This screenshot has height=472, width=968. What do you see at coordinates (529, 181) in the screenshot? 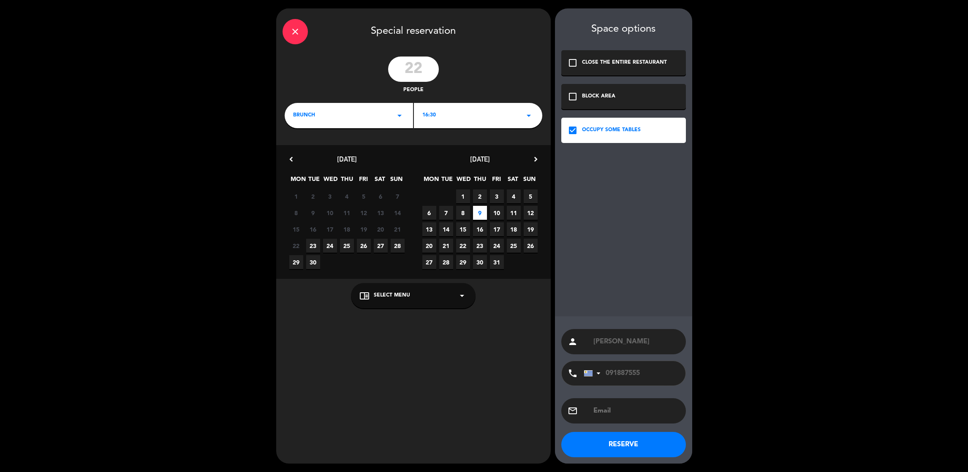
I see `span: SUN` at bounding box center [529, 181].